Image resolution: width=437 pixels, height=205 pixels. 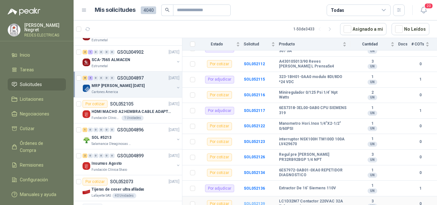 What do you see at coordinates (99, 66) in the screenshot?
I see `p: Estrumetal` at bounding box center [99, 66].